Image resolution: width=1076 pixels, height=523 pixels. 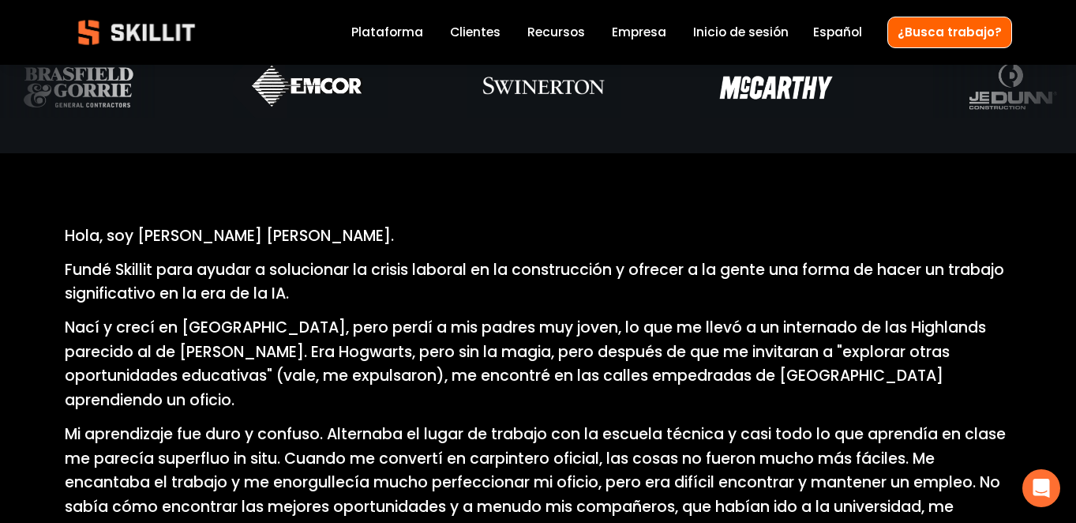 I want to click on a: folder dropdown, so click(x=556, y=32).